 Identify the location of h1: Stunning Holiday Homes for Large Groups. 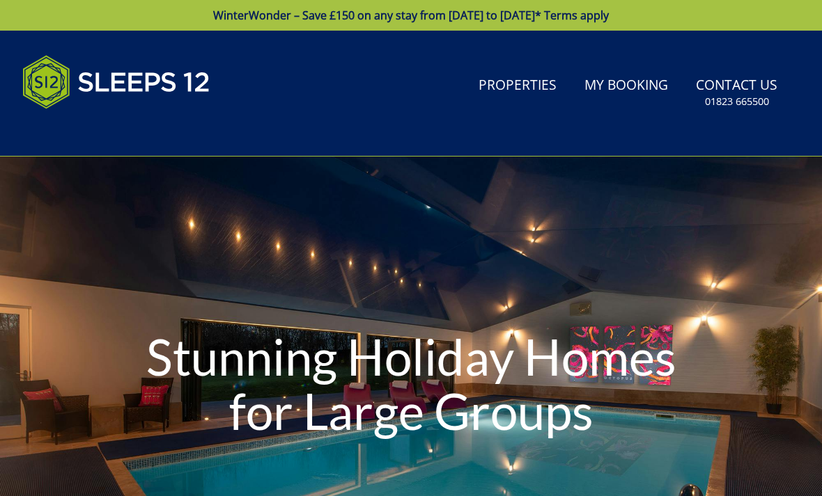
(411, 384).